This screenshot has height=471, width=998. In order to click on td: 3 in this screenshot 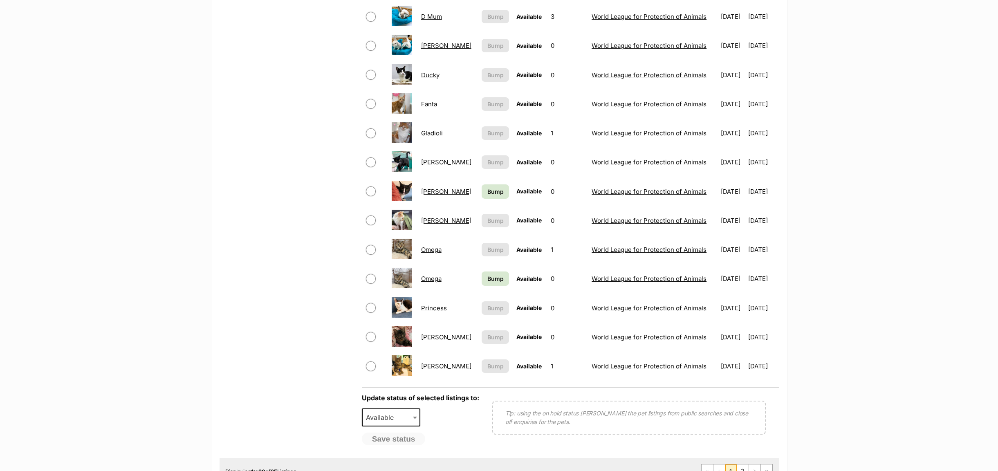, I will do `click(567, 16)`.